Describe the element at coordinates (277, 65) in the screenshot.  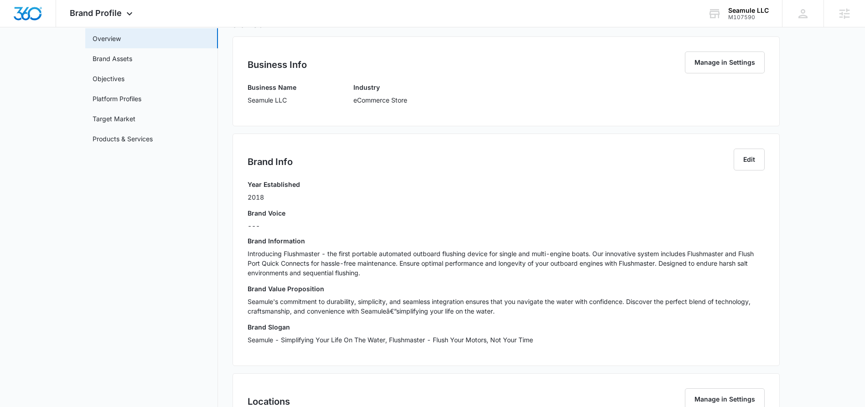
I see `h2: Business Info` at that location.